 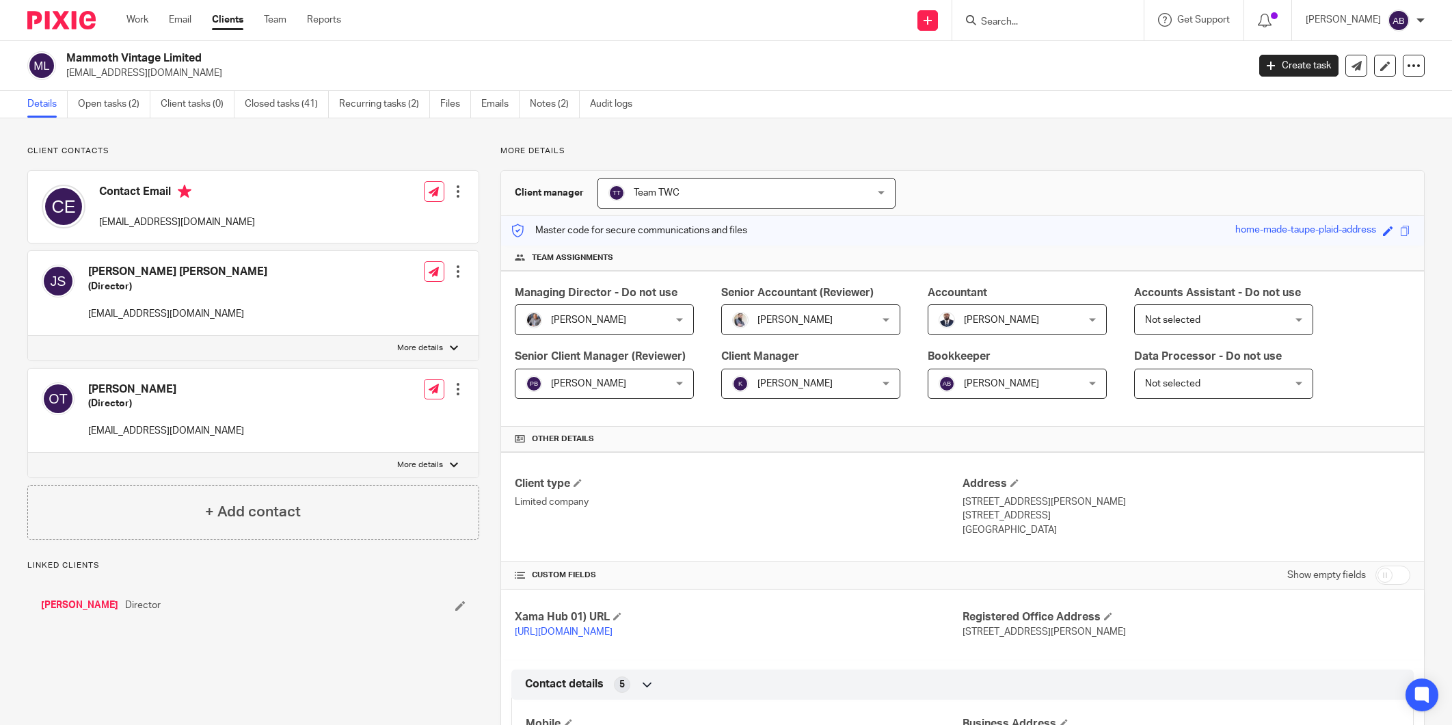 I want to click on a: Work, so click(x=137, y=20).